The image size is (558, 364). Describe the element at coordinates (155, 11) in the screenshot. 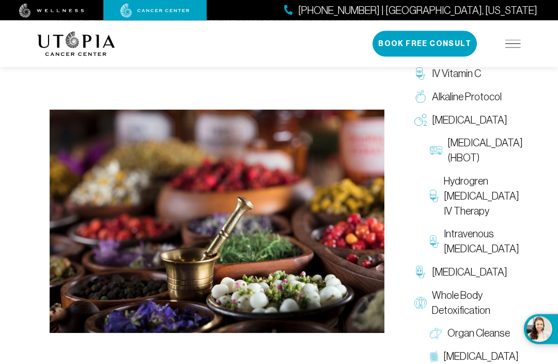

I see `img: cancer center` at that location.